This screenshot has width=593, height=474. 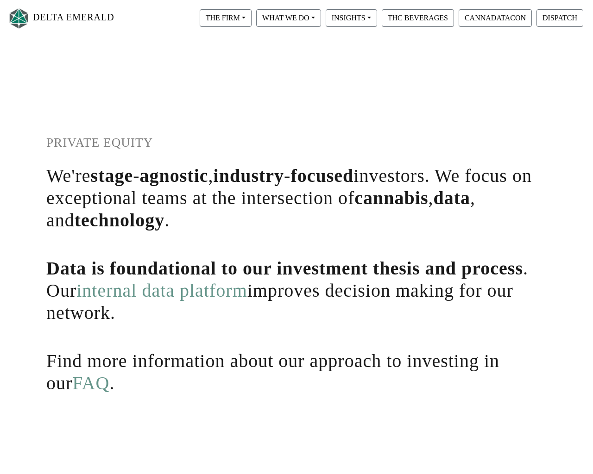 What do you see at coordinates (418, 18) in the screenshot?
I see `button: THC BEVERAGES` at bounding box center [418, 18].